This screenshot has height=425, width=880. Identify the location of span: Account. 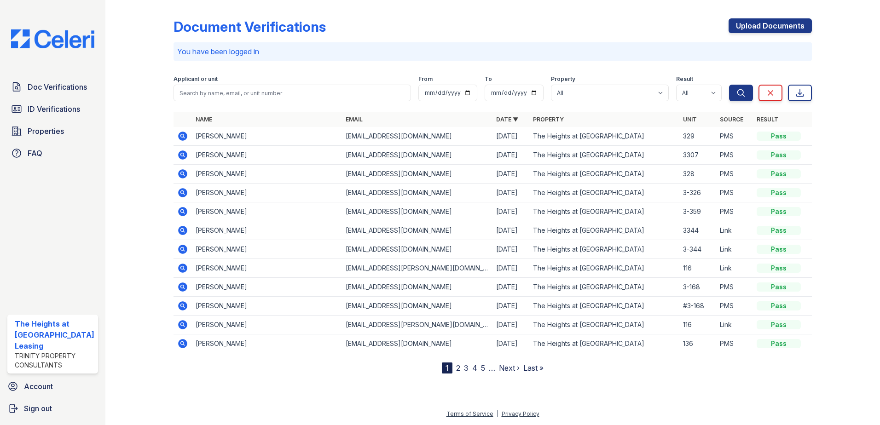
(38, 386).